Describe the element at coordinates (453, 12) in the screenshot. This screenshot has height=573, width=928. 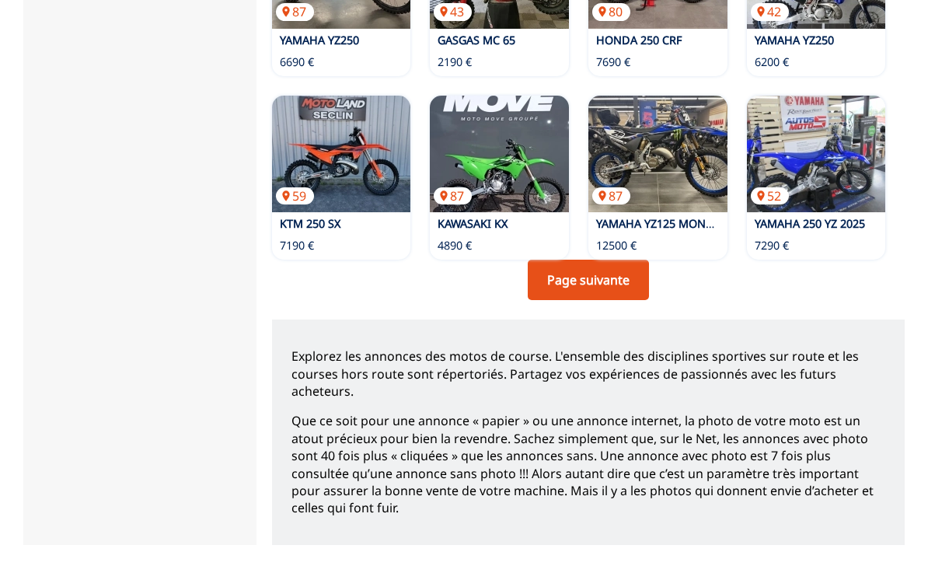
I see `p: 43` at that location.